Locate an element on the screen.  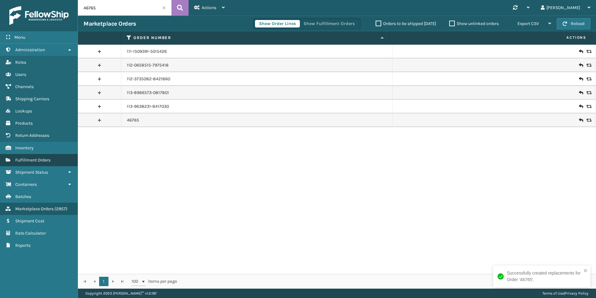
div: 1 - 6 of 6 items is located at coordinates (388, 281).